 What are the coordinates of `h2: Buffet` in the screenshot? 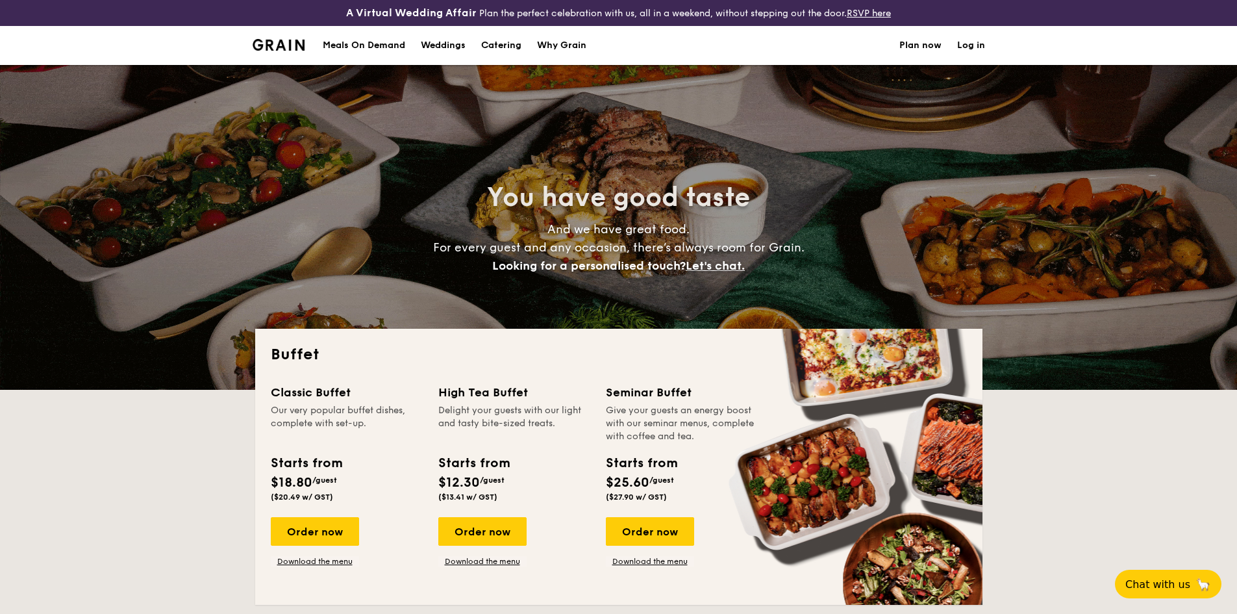 It's located at (619, 355).